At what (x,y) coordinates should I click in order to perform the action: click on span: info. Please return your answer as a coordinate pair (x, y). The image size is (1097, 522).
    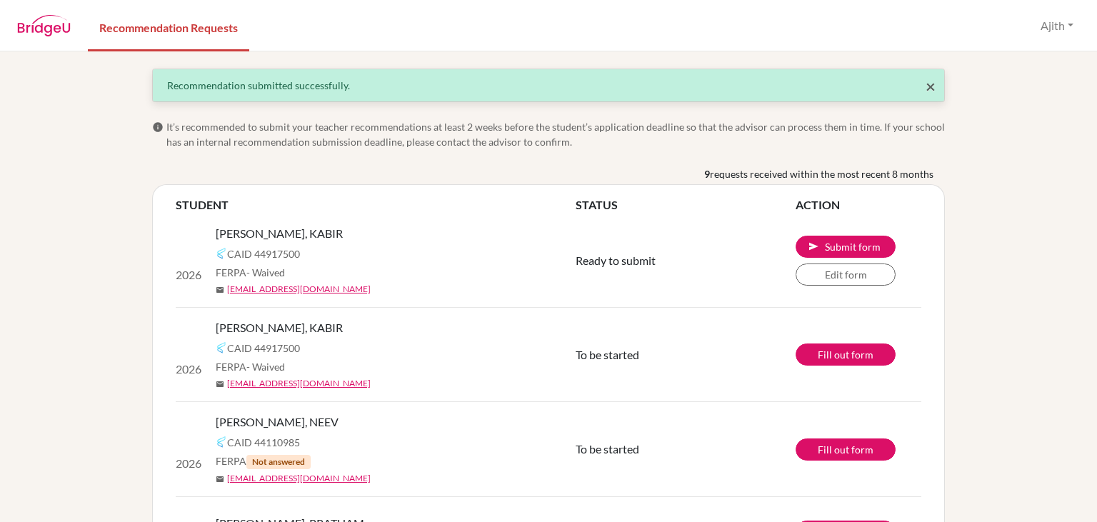
    Looking at the image, I should click on (158, 127).